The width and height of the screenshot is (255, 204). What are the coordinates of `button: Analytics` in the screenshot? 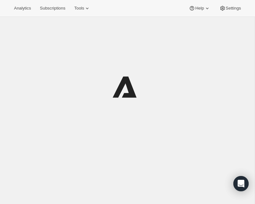 It's located at (22, 8).